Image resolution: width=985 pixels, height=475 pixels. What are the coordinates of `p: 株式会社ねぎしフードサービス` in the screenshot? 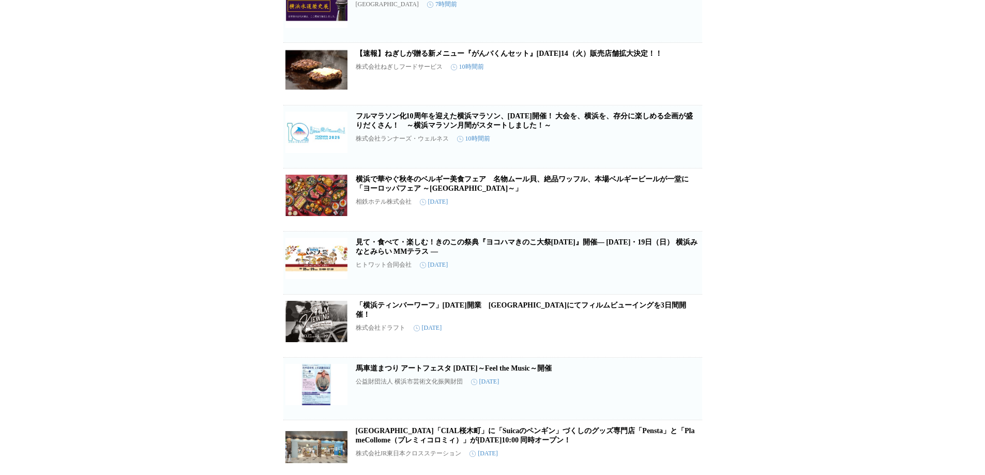 It's located at (399, 67).